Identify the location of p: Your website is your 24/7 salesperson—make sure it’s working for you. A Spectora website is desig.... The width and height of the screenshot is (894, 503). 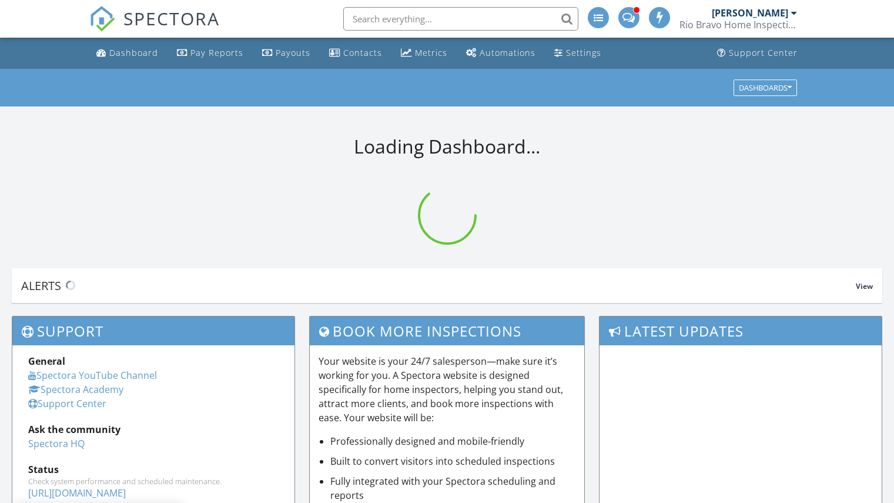
(448, 389).